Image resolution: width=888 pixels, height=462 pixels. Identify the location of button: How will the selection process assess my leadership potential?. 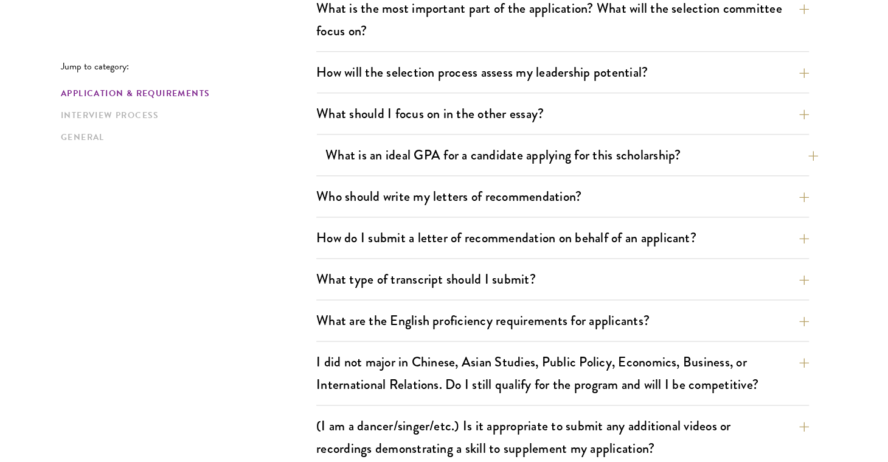
(562, 72).